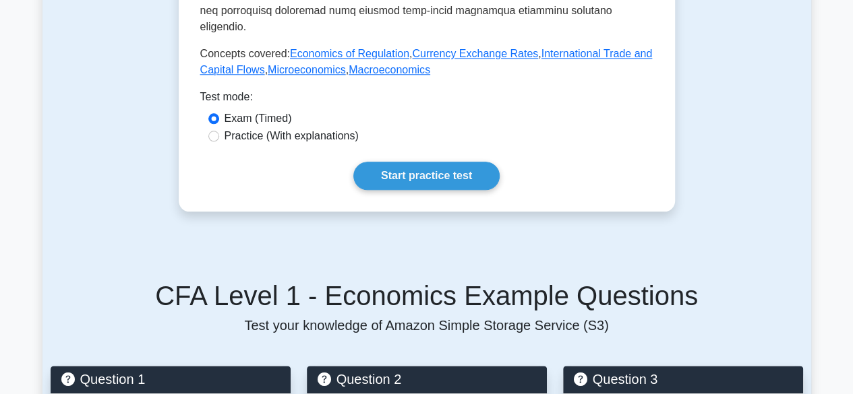 The image size is (853, 394). Describe the element at coordinates (307, 69) in the screenshot. I see `a: Microeconomics` at that location.